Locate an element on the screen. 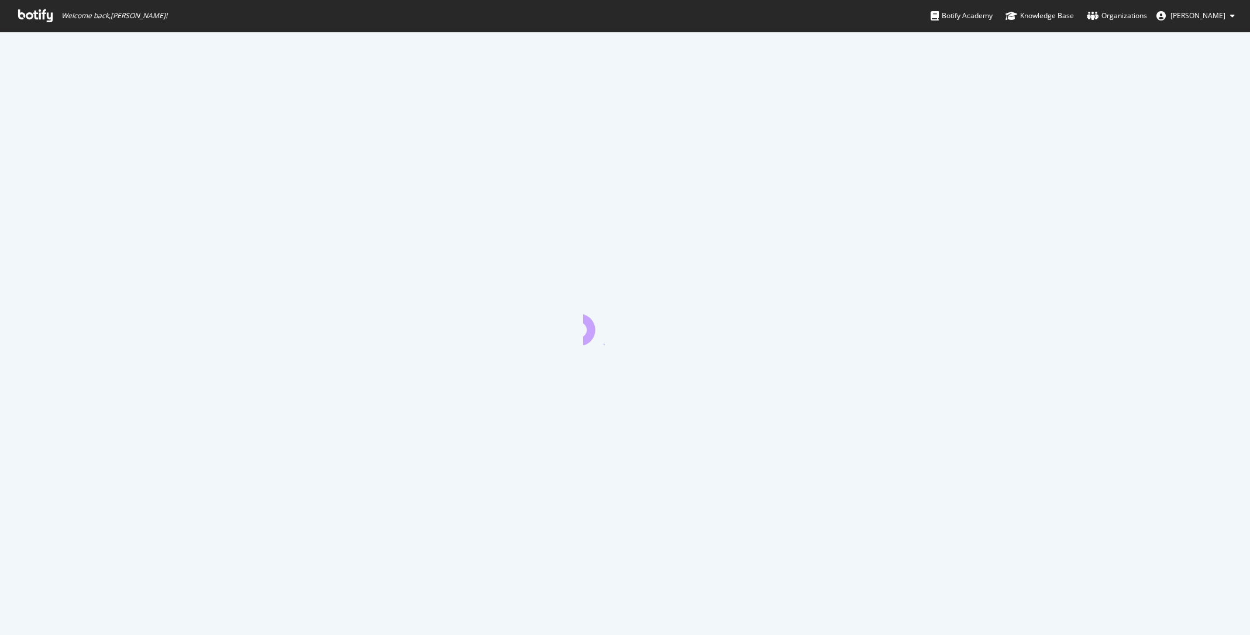 Image resolution: width=1250 pixels, height=635 pixels. div: Botify Academy is located at coordinates (962, 16).